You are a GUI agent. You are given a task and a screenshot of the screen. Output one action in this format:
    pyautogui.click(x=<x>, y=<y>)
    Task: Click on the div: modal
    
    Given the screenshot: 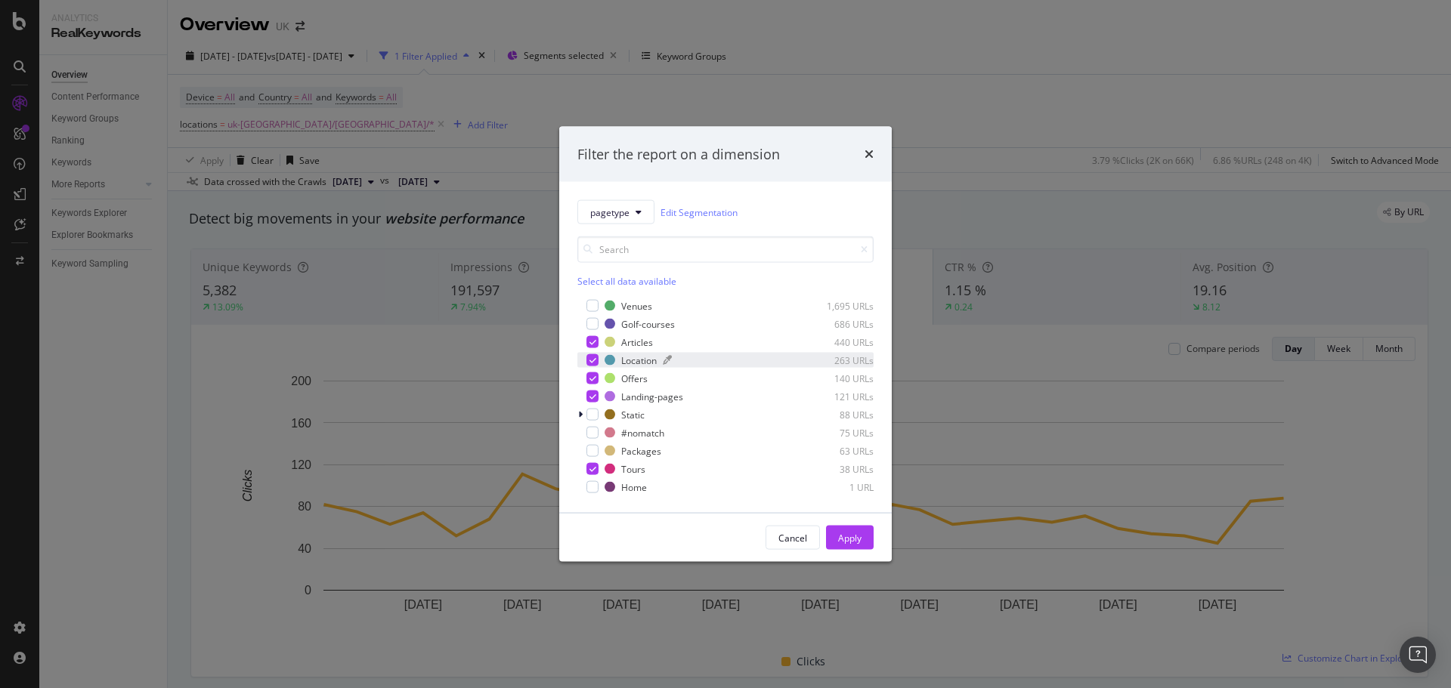 What is the action you would take?
    pyautogui.click(x=725, y=344)
    